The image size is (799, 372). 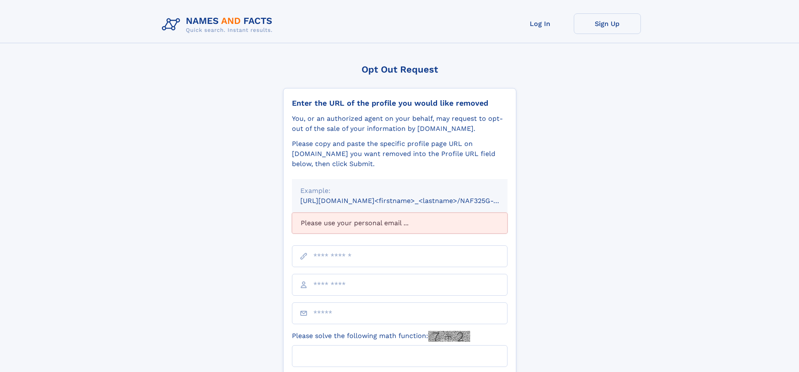 I want to click on div: You, or an authorized agent on your behalf, may request to opt-out of the sale of your informatio..., so click(x=400, y=124).